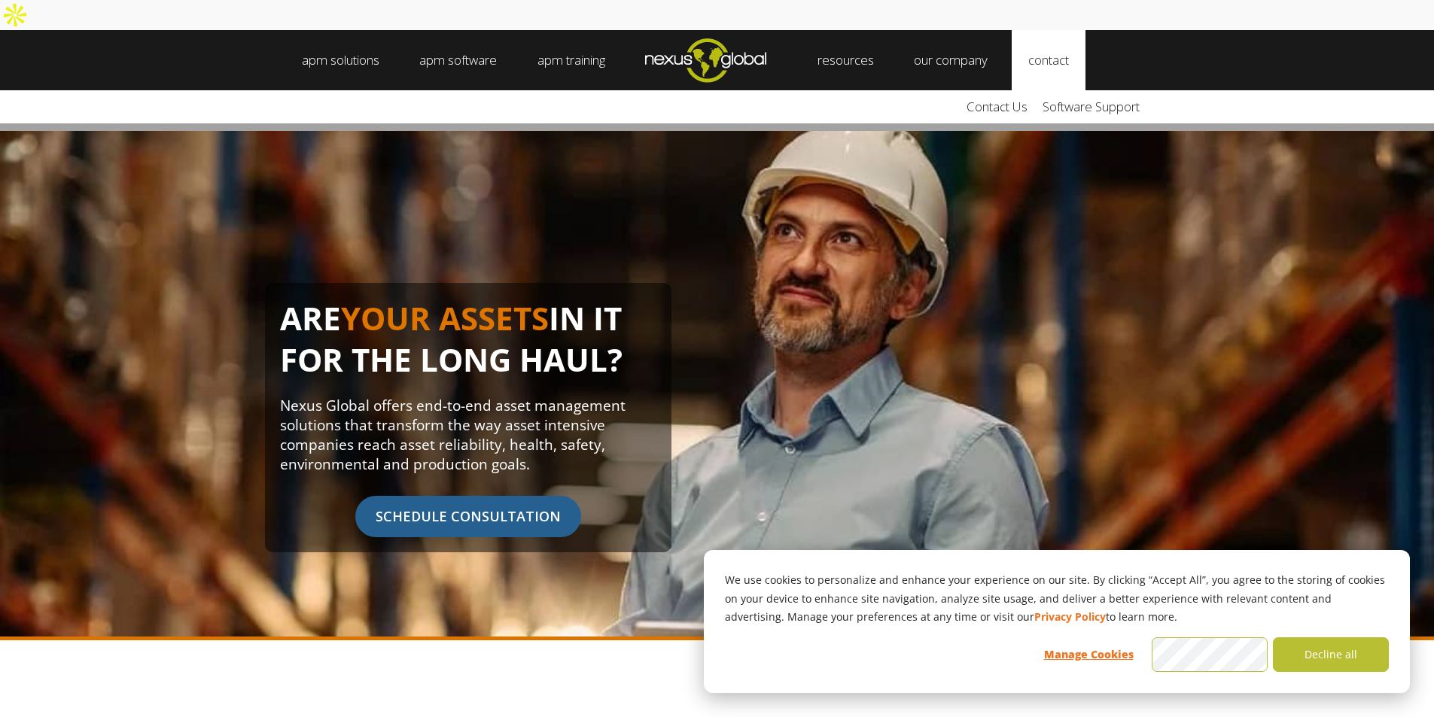 Image resolution: width=1434 pixels, height=717 pixels. I want to click on a: our company, so click(951, 60).